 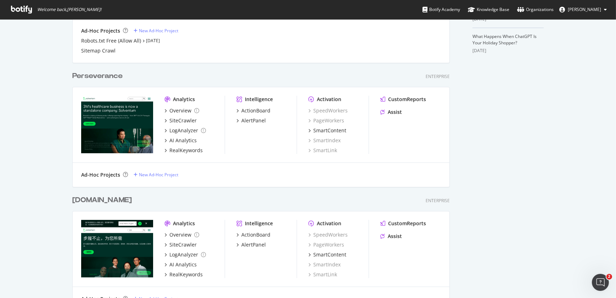 I want to click on div: Perseverance, so click(x=98, y=76).